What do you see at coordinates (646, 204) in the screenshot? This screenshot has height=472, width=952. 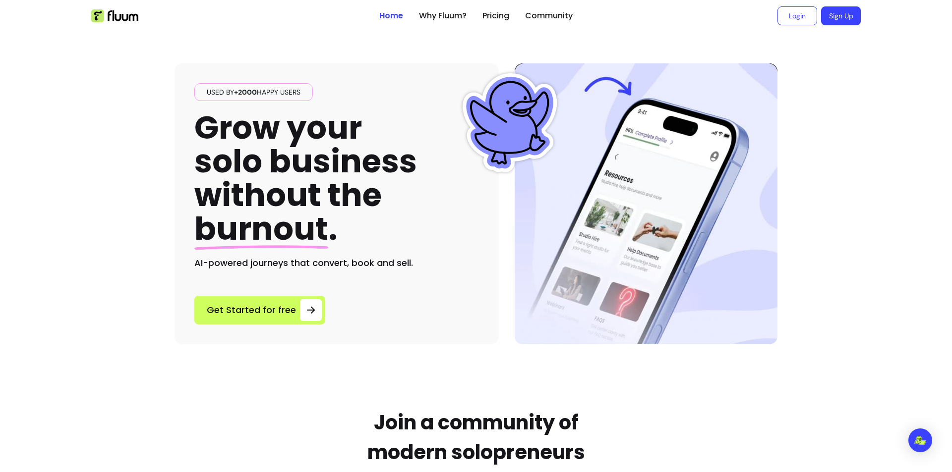 I see `img: Hero` at bounding box center [646, 204].